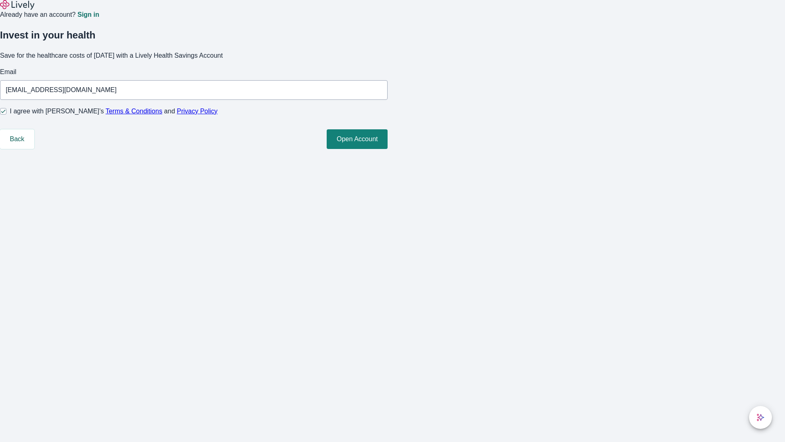  I want to click on svg: Lively AI Assistant, so click(760, 417).